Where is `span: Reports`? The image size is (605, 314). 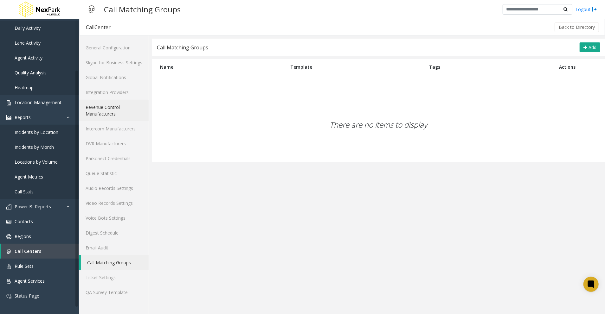 span: Reports is located at coordinates (22, 117).